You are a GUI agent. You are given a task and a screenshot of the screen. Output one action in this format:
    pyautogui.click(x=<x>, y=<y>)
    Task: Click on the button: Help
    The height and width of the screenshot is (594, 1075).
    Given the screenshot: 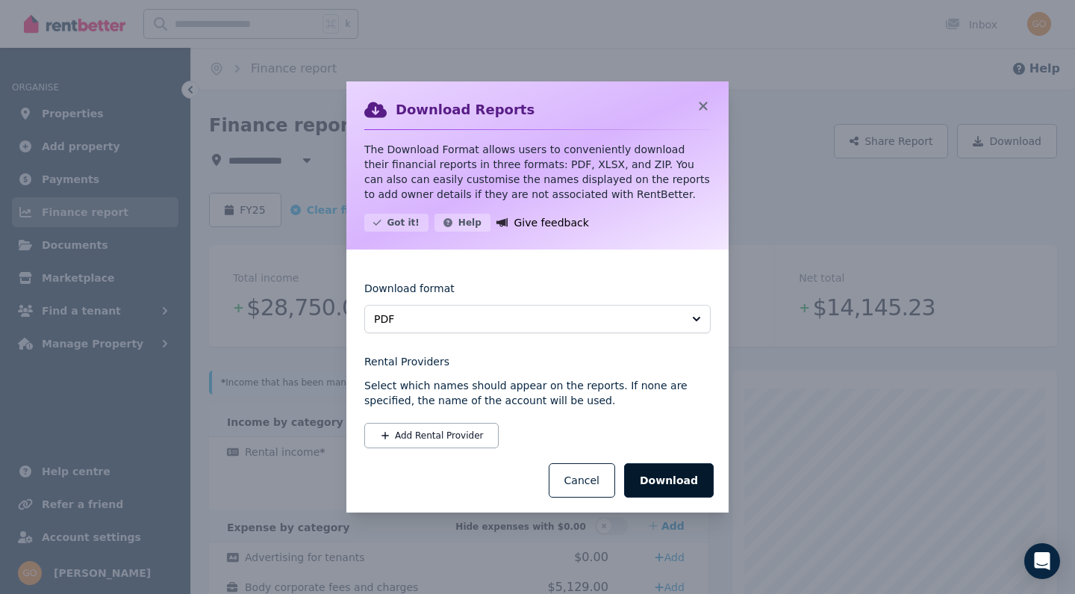 What is the action you would take?
    pyautogui.click(x=462, y=223)
    